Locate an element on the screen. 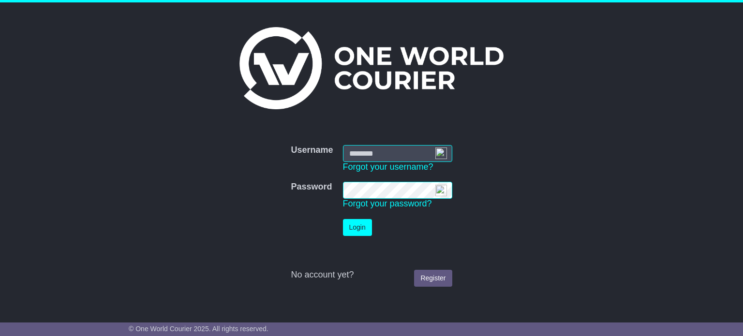  a: Register is located at coordinates (433, 278).